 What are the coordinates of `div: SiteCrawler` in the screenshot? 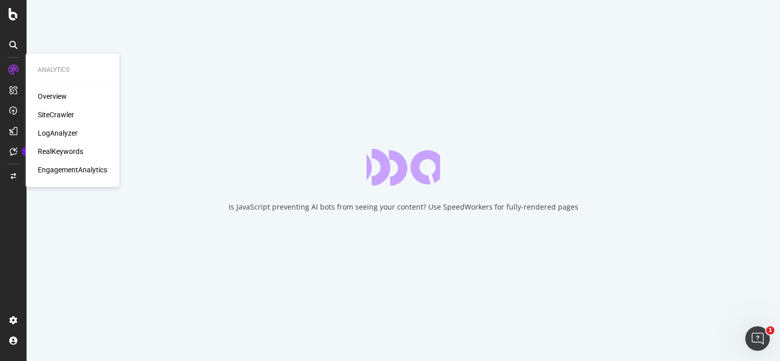 It's located at (56, 115).